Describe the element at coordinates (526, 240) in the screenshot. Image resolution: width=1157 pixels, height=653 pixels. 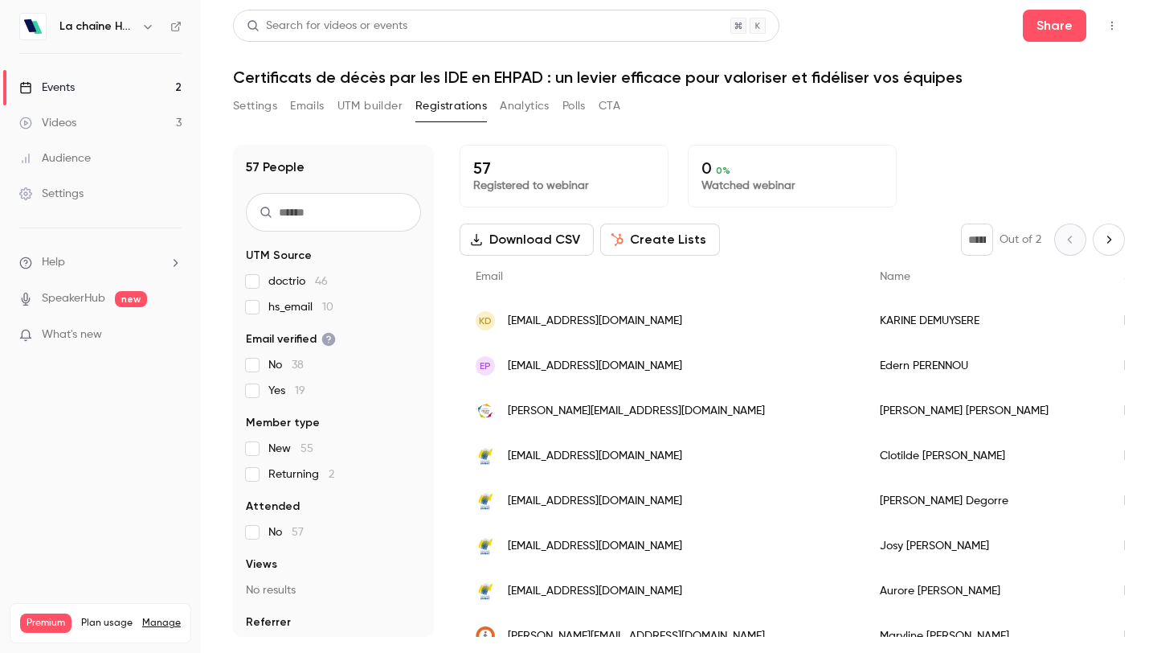
I see `button: Download CSV` at that location.